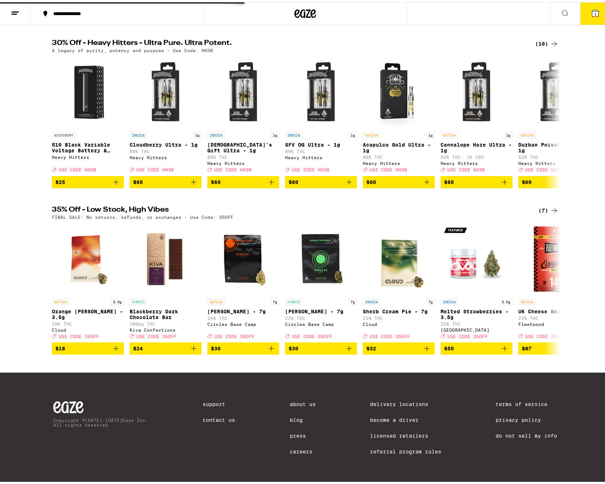 Image resolution: width=605 pixels, height=484 pixels. Describe the element at coordinates (398, 90) in the screenshot. I see `img: Heavy Hitters - Acapulco Gold Ultra - 1g` at that location.